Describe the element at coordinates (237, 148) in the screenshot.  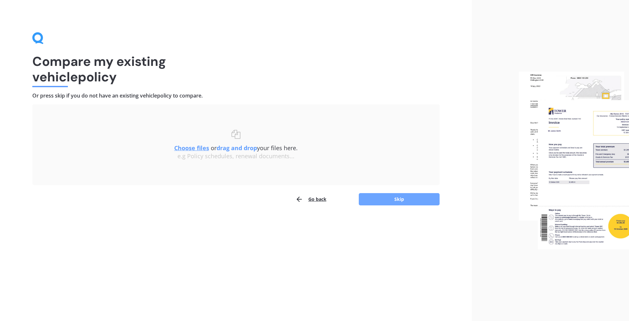
I see `b: drag and drop` at that location.